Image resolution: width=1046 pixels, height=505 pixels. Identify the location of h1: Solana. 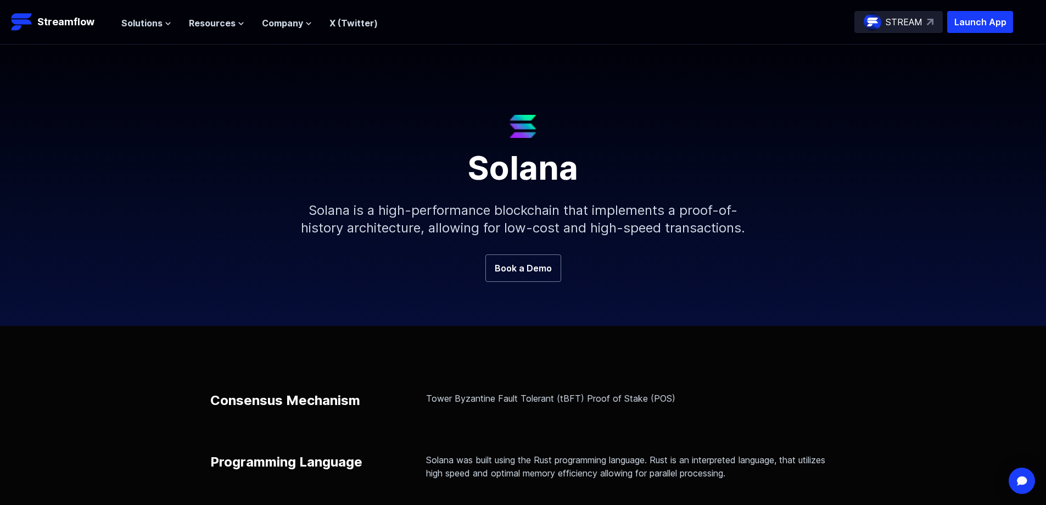
(523, 161).